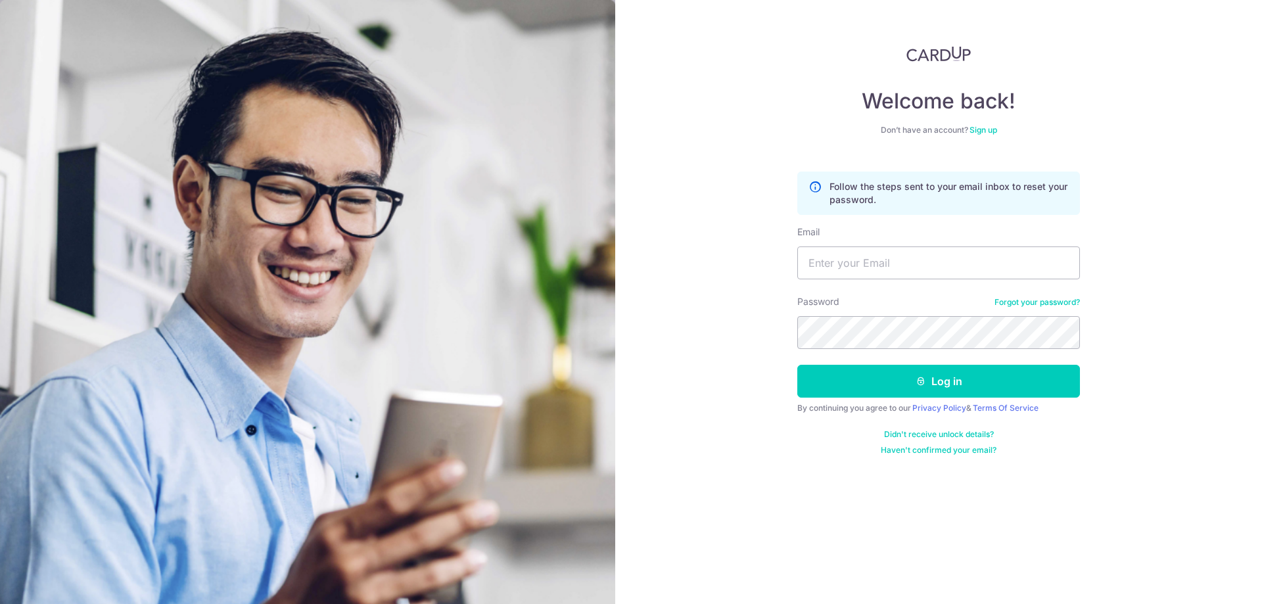 The width and height of the screenshot is (1262, 604). Describe the element at coordinates (809, 232) in the screenshot. I see `label: Email` at that location.